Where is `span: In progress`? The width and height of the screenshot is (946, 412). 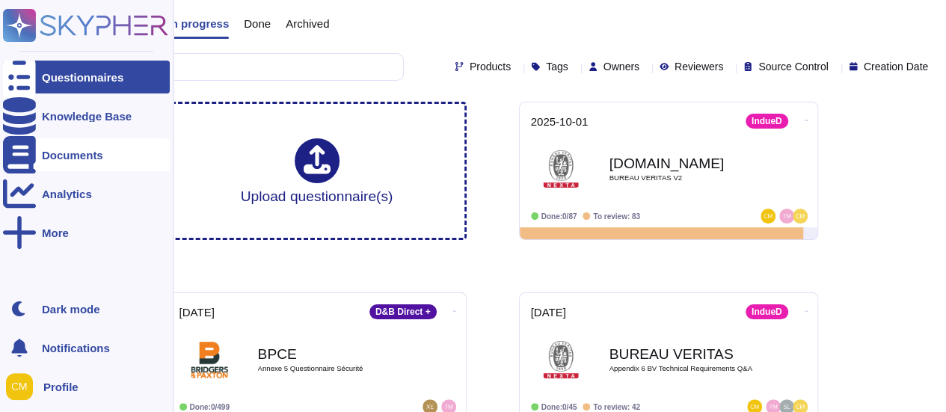
span: In progress is located at coordinates (198, 23).